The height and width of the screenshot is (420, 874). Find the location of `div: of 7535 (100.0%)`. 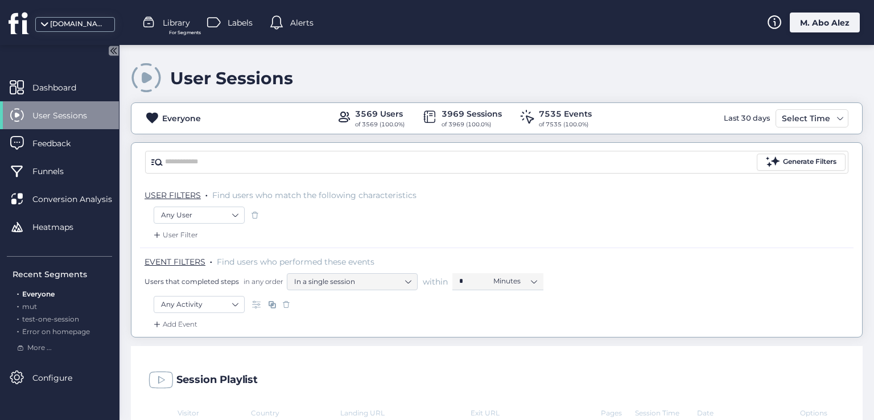

div: of 7535 (100.0%) is located at coordinates (565, 125).